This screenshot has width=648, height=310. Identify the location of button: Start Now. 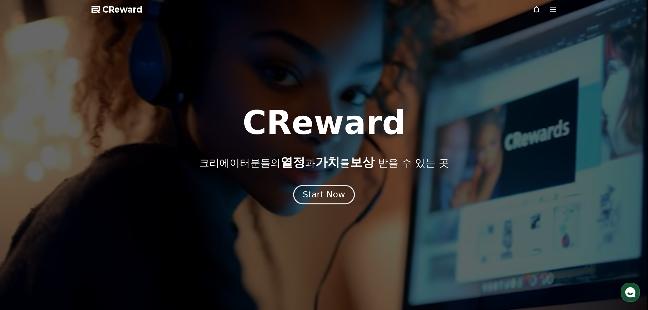
(324, 194).